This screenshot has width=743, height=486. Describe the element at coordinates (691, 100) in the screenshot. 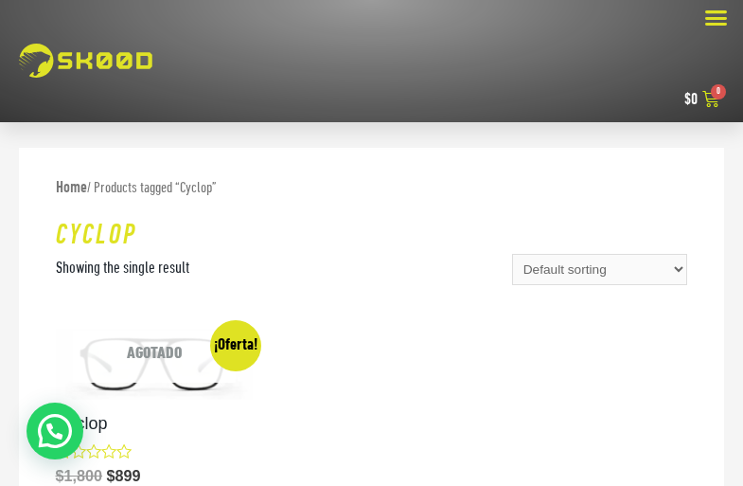

I see `bdi: 0` at that location.